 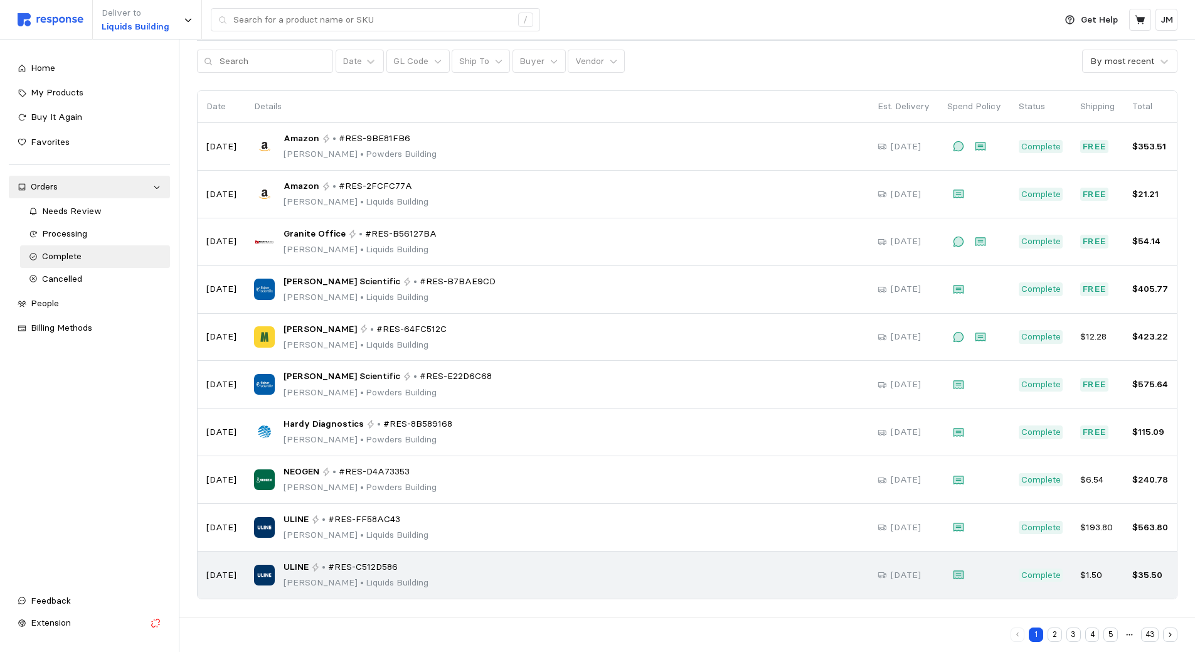 What do you see at coordinates (1150, 242) in the screenshot?
I see `p: $54.14` at bounding box center [1150, 242].